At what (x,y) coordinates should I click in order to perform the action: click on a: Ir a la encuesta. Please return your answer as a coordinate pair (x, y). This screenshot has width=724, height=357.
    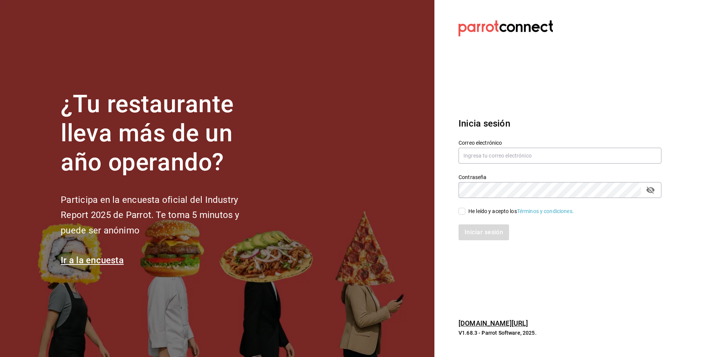
    Looking at the image, I should click on (92, 260).